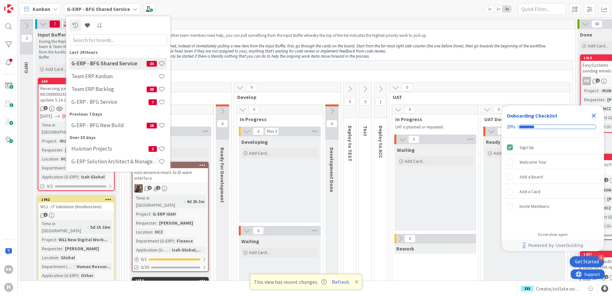 Image resolution: width=612 pixels, height=296 pixels. I want to click on div: Finance, so click(185, 241).